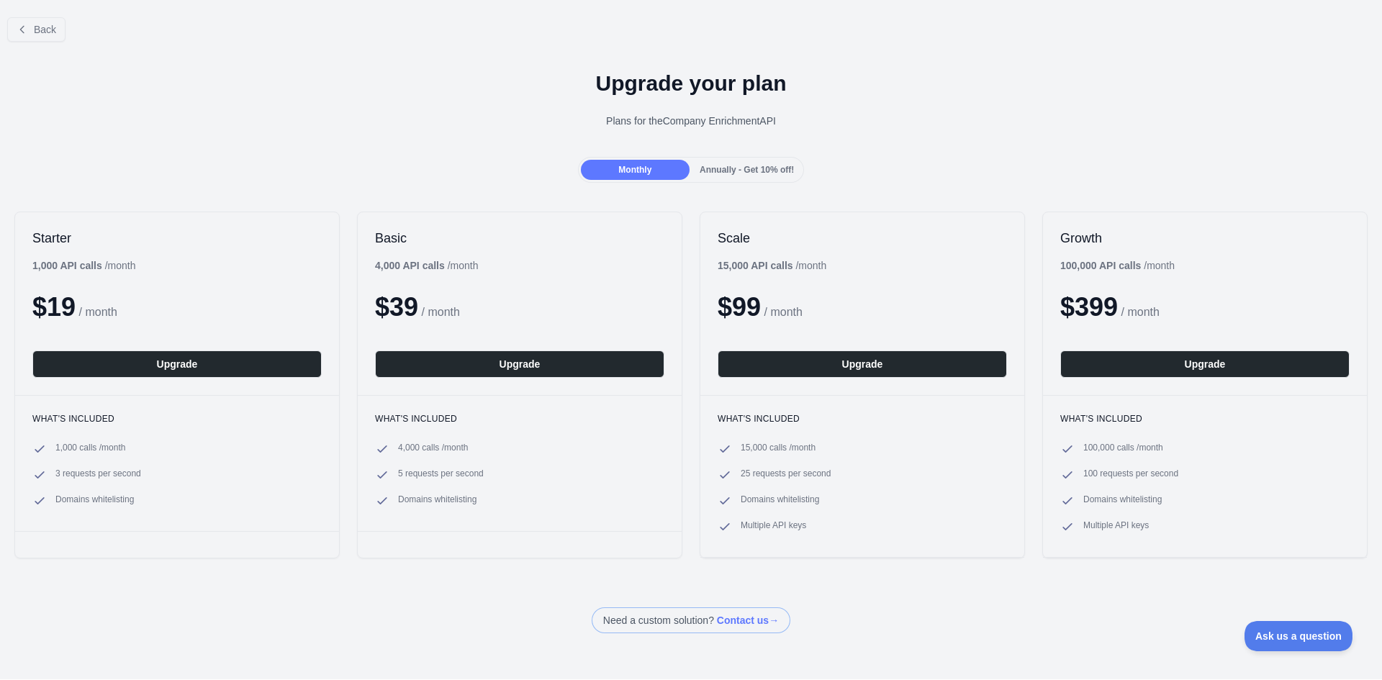 Image resolution: width=1382 pixels, height=680 pixels. I want to click on b: 15,000 API calls, so click(755, 266).